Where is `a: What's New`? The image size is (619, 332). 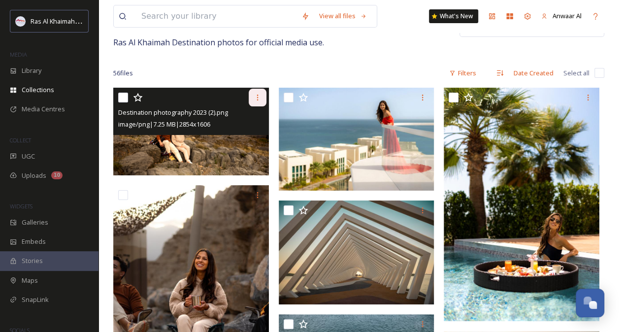
a: What's New is located at coordinates (454, 16).